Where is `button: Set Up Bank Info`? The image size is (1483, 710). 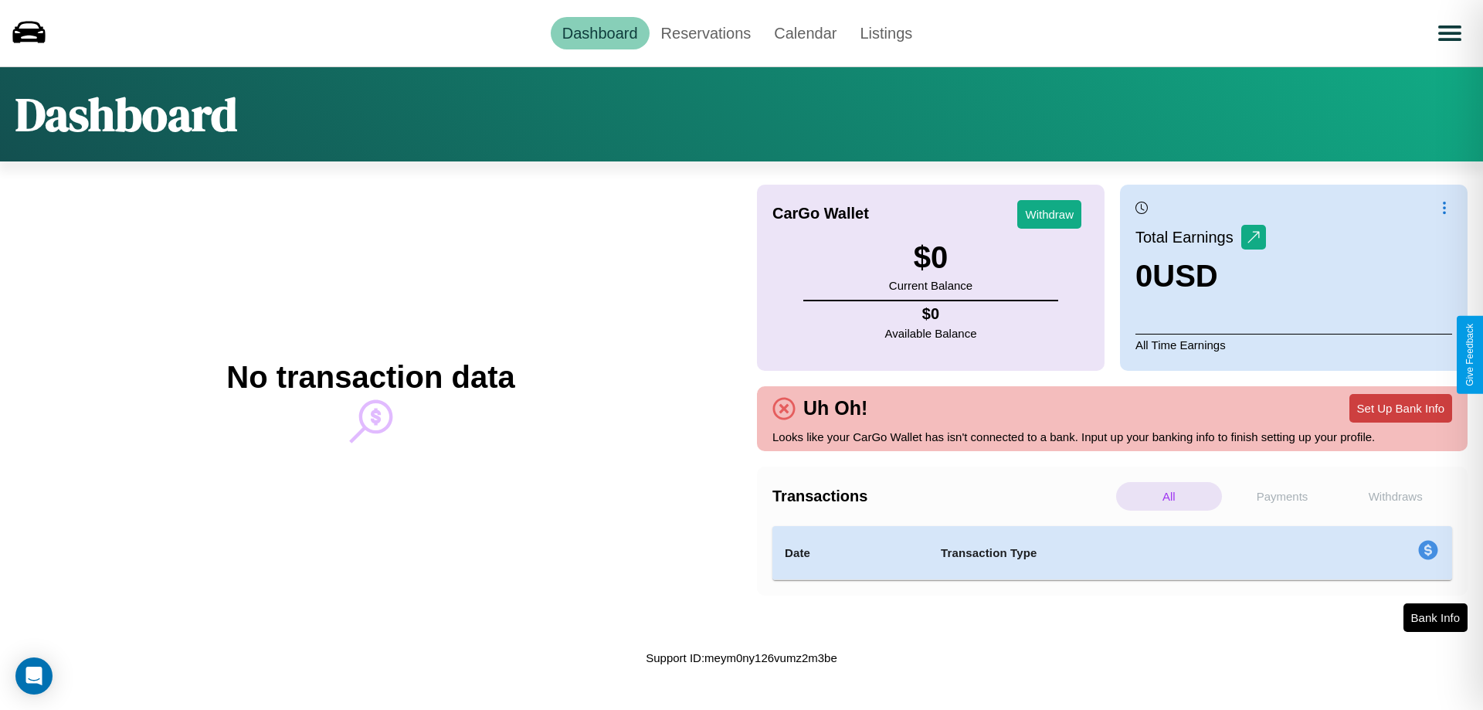 button: Set Up Bank Info is located at coordinates (1400, 408).